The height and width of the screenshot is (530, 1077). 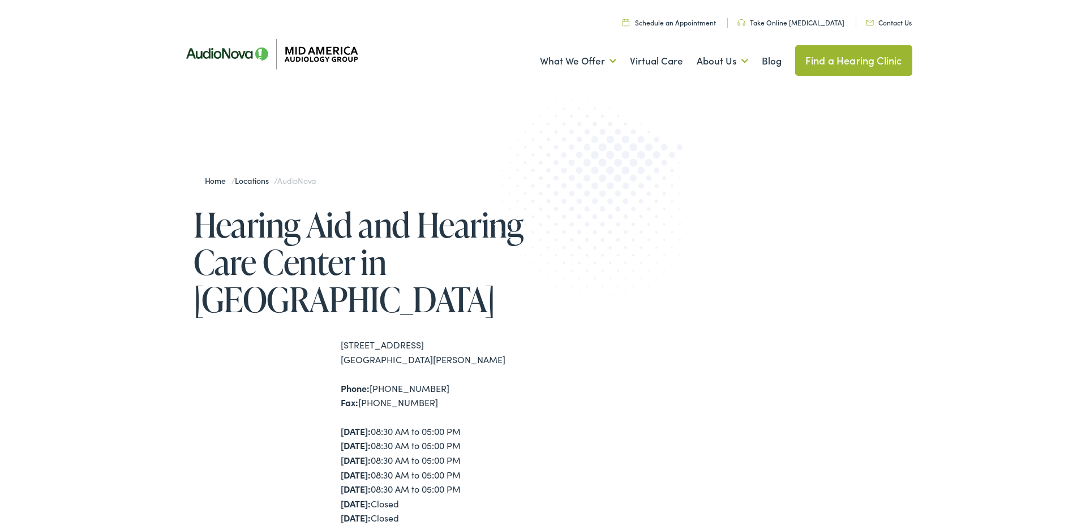 I want to click on a: Virtual Care, so click(x=656, y=61).